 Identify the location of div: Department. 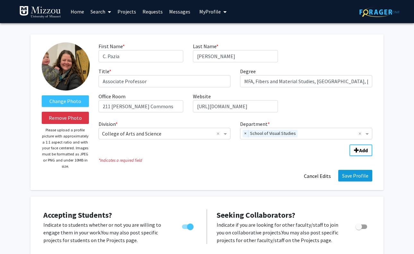
(306, 130).